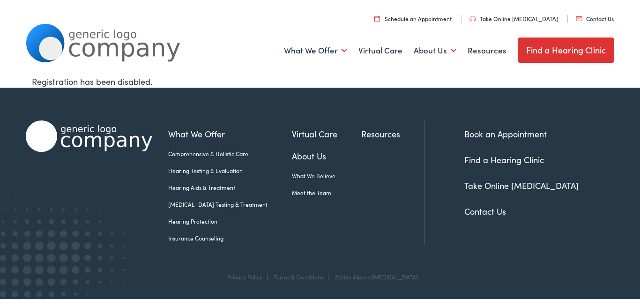  Describe the element at coordinates (230, 170) in the screenshot. I see `a: Hearing Testing & Evaluation` at that location.